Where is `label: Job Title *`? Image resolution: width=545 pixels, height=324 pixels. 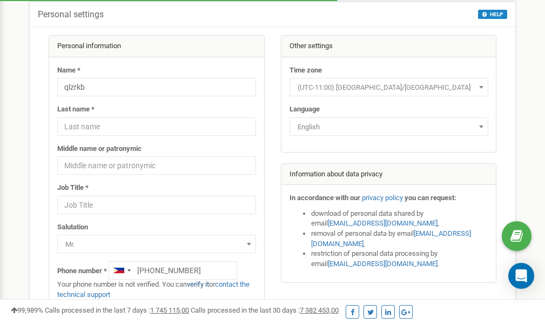 label: Job Title * is located at coordinates (73, 187).